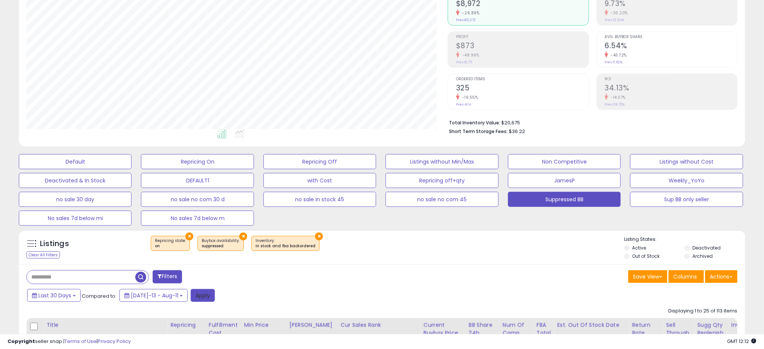 The image size is (764, 349). What do you see at coordinates (114, 341) in the screenshot?
I see `a: Privacy Policy` at bounding box center [114, 341].